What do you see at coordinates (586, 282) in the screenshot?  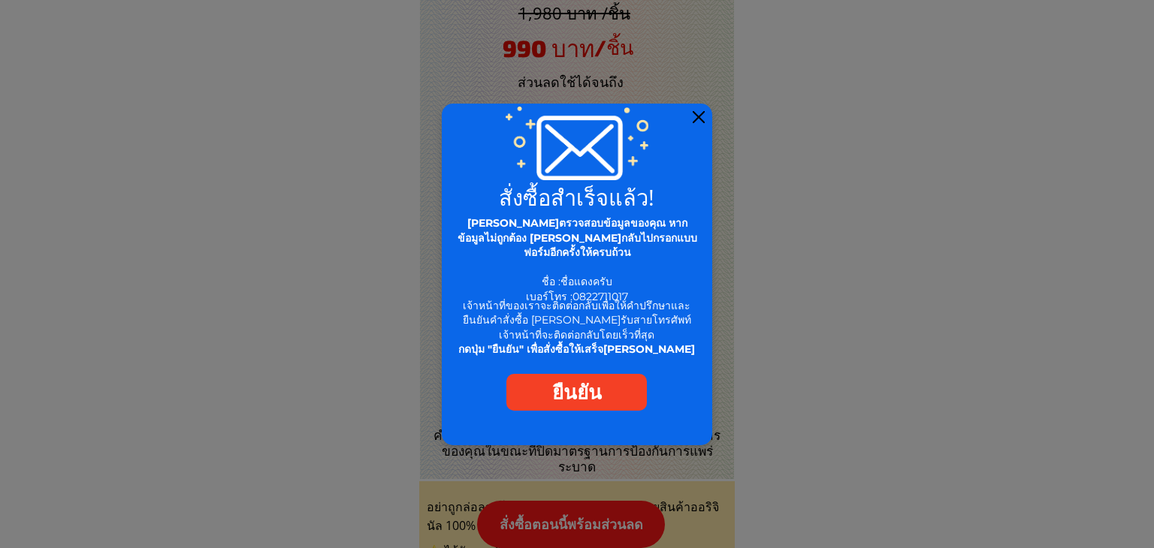 I see `span: ชื่อแดงครับ` at bounding box center [586, 282].